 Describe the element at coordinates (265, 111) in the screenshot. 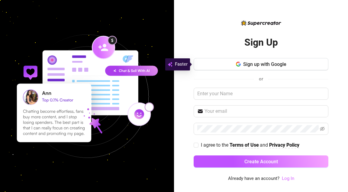

I see `input: Your email` at that location.